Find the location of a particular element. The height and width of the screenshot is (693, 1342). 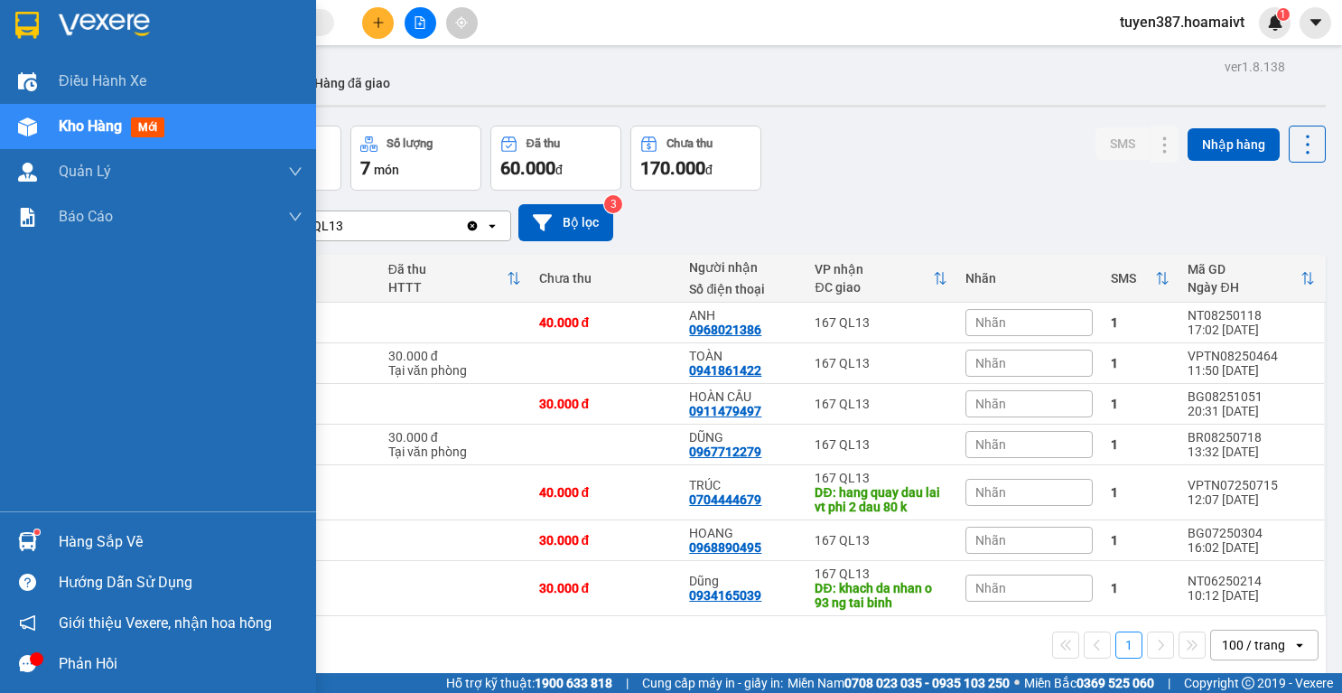

div: Hàng sắp về is located at coordinates (181, 542).